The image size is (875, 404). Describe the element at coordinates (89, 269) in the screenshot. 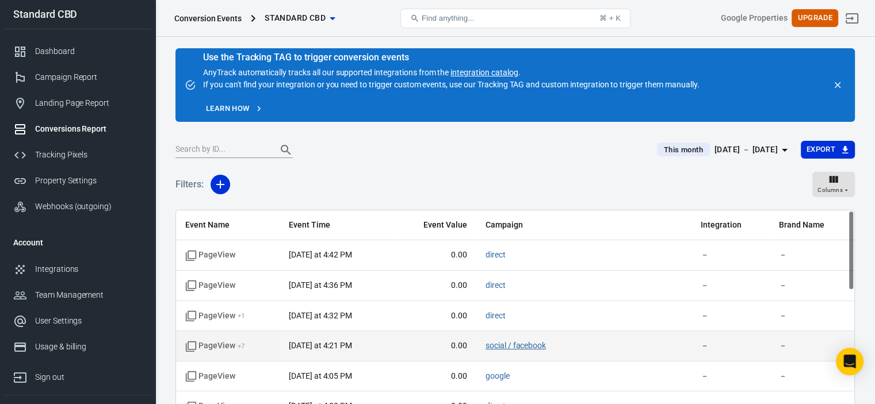

I see `div: Integrations` at that location.